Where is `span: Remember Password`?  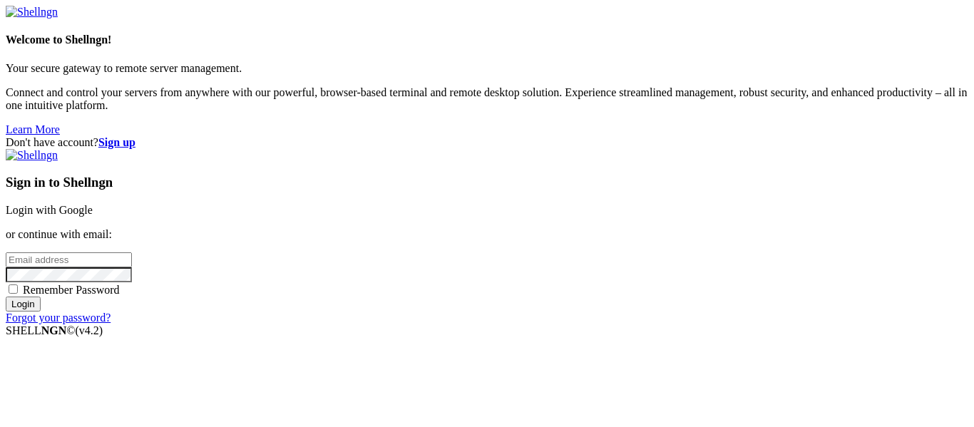
span: Remember Password is located at coordinates (71, 290).